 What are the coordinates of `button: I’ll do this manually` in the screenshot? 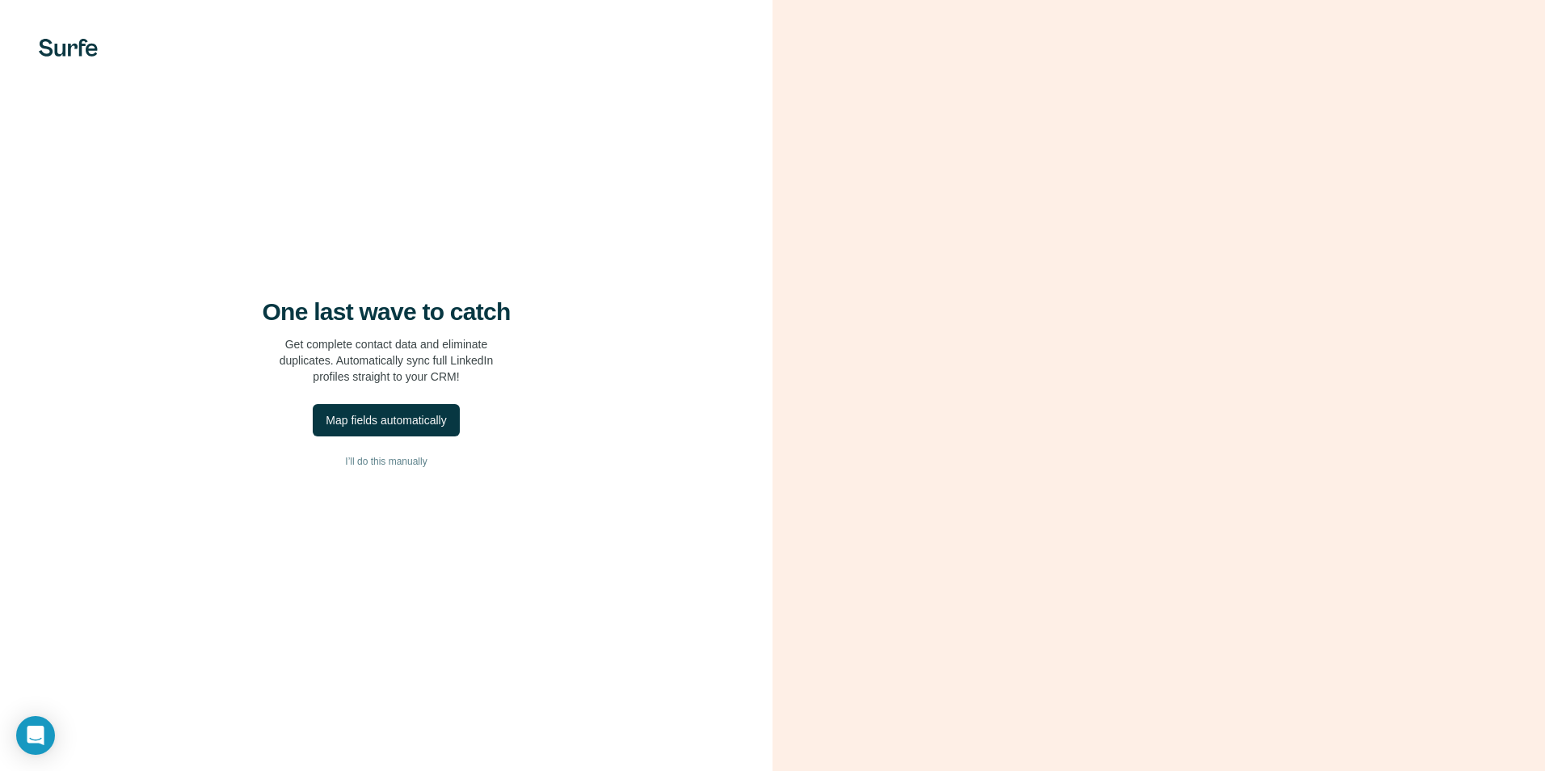 It's located at (386, 461).